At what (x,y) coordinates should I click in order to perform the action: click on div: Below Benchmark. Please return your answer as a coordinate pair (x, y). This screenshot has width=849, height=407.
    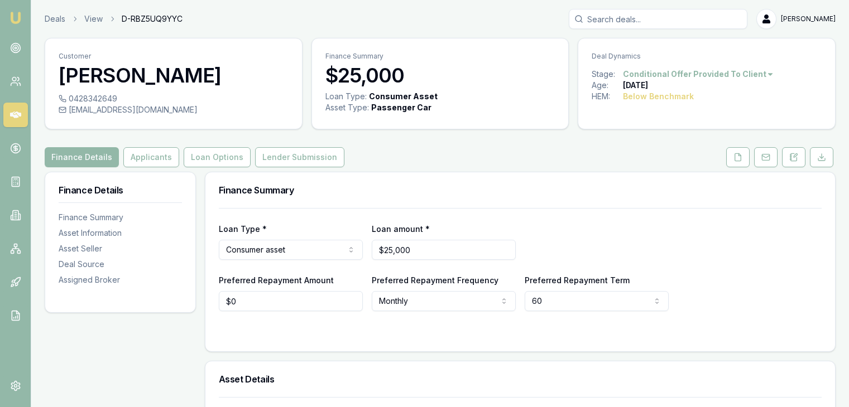
    Looking at the image, I should click on (658, 97).